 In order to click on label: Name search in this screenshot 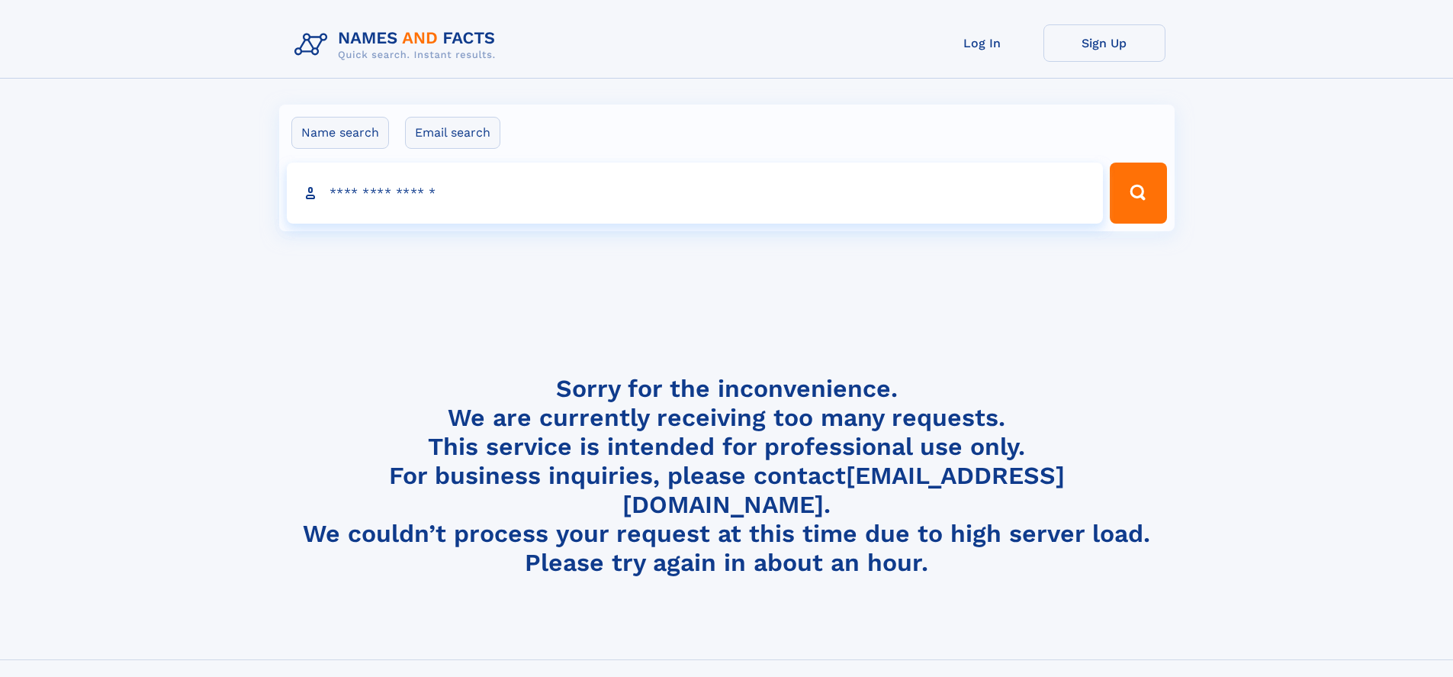, I will do `click(340, 133)`.